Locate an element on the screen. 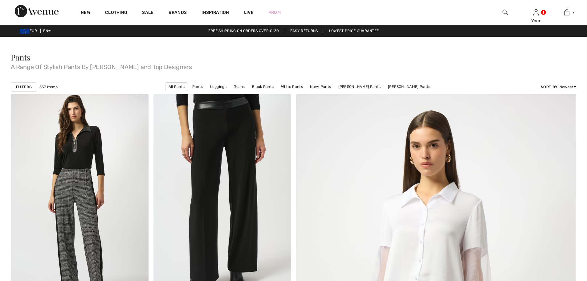  a: Lowest Price Guarantee is located at coordinates (354, 31).